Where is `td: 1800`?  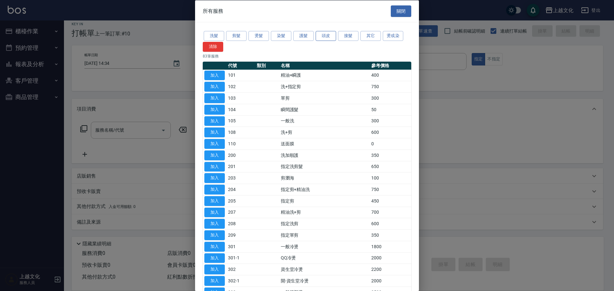
td: 1800 is located at coordinates (390, 247).